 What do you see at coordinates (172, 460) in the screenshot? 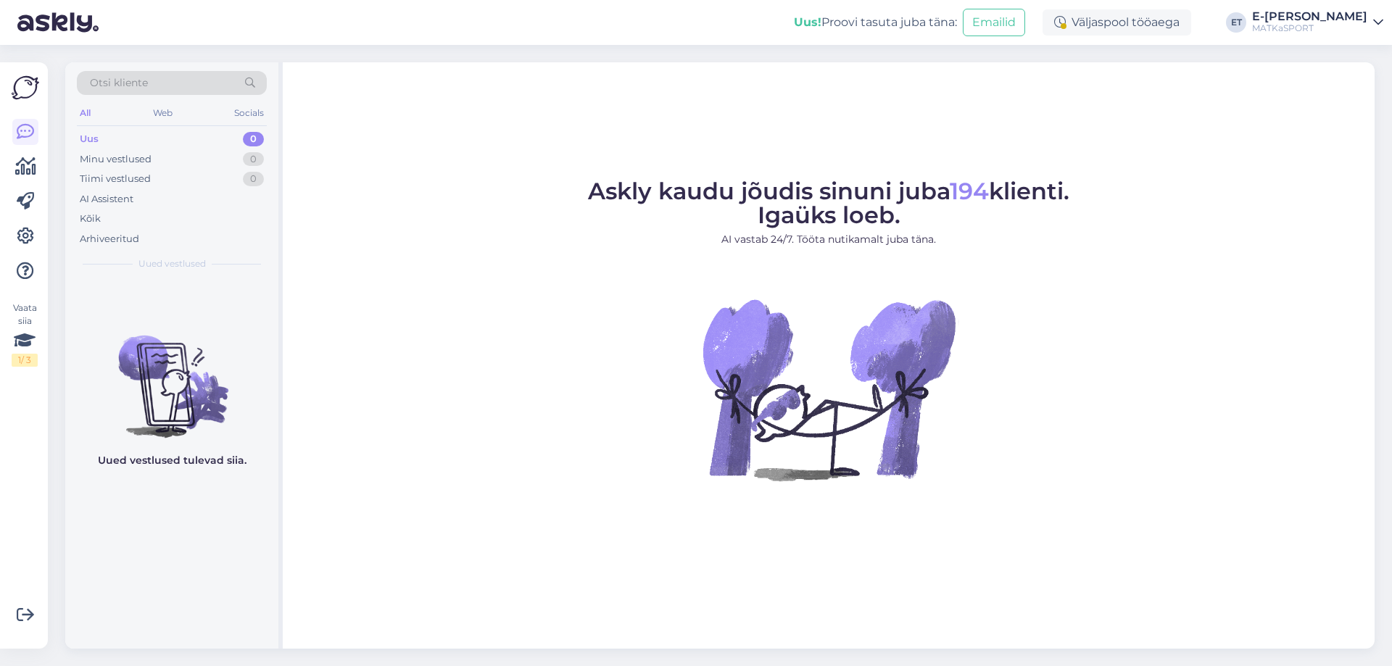
I see `p: Uued vestlused tulevad siia.` at bounding box center [172, 460].